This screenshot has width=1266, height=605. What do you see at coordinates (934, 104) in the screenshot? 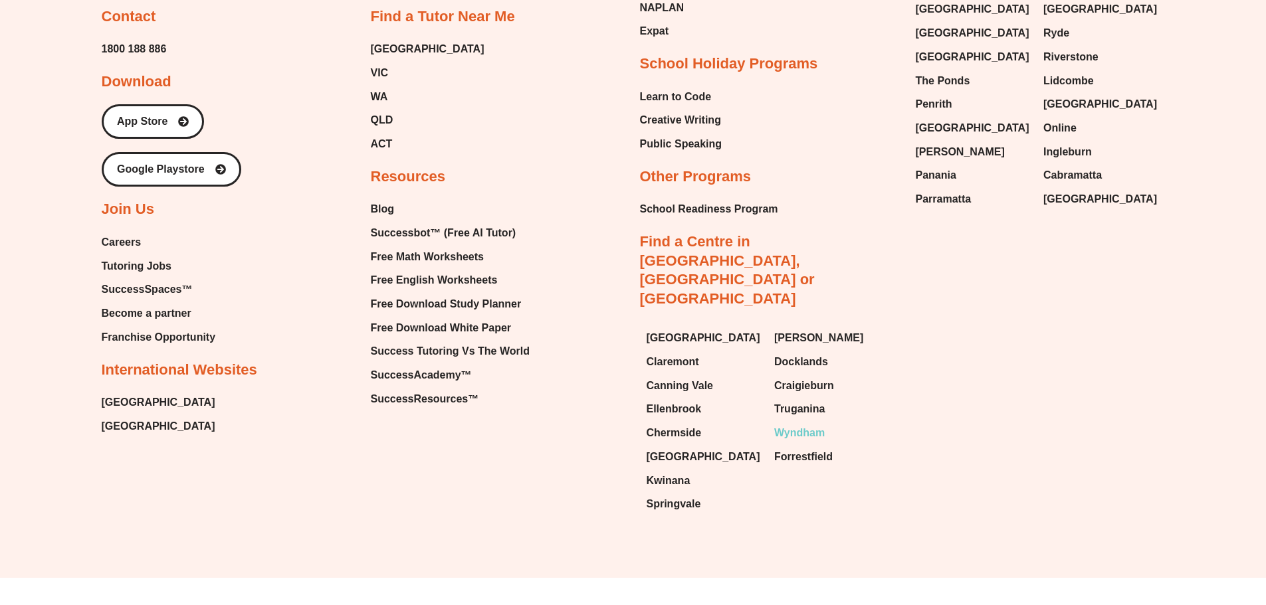
I see `span: Penrith` at bounding box center [934, 104].